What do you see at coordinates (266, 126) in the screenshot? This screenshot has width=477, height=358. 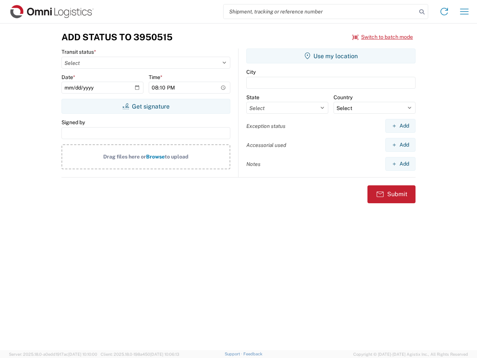 I see `label: Exception status` at bounding box center [266, 126].